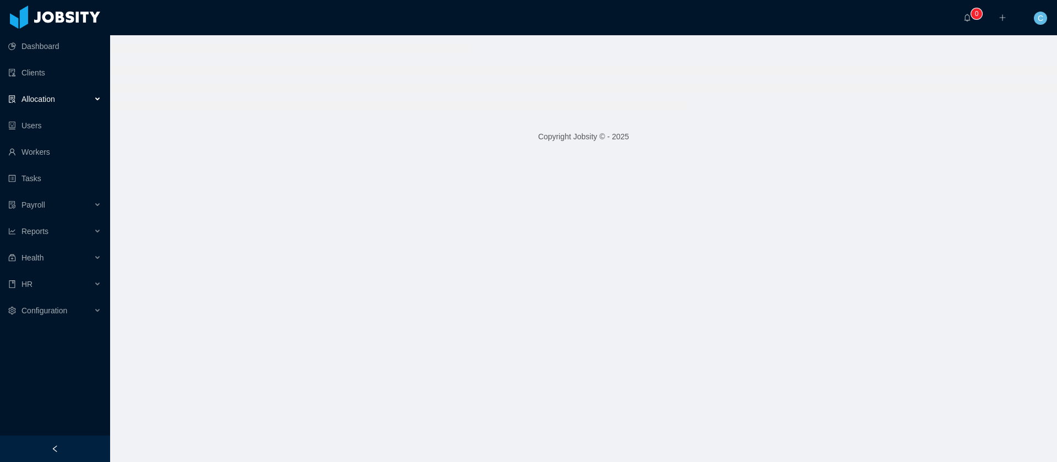 This screenshot has height=462, width=1057. Describe the element at coordinates (55, 46) in the screenshot. I see `a: icon: pie-chartDashboard` at that location.